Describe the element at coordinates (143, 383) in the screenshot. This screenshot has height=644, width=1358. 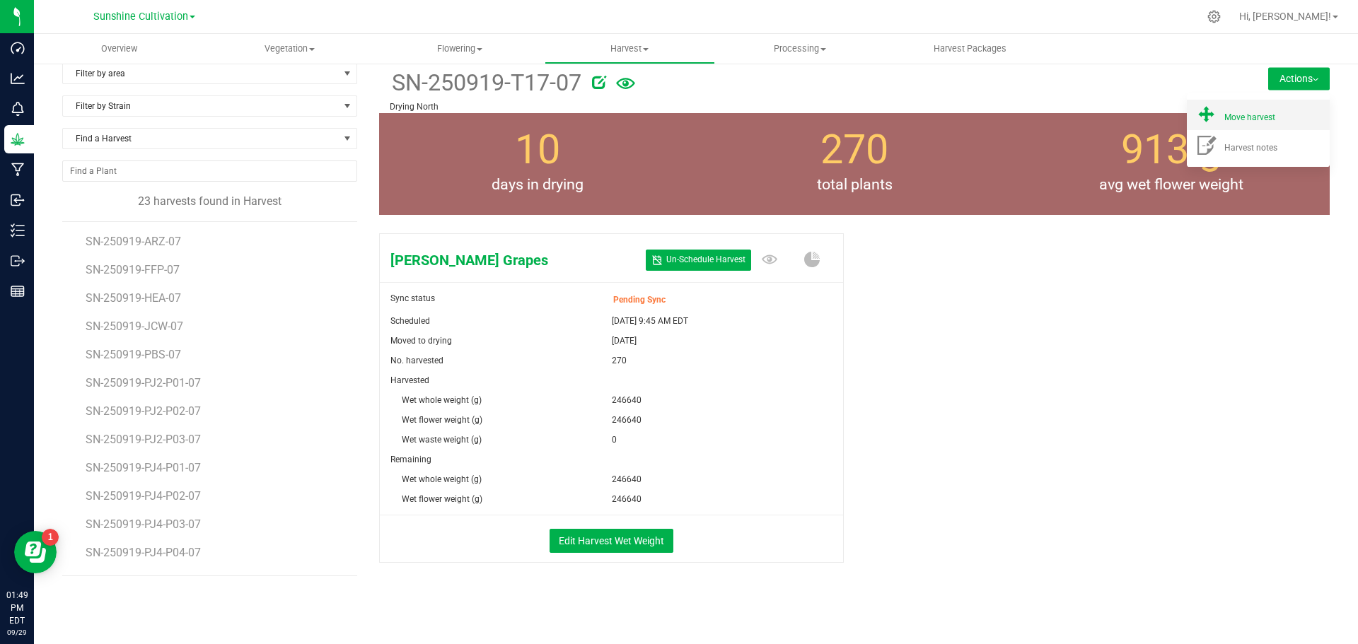
I see `span: SN-250919-PJ2-P01-07` at that location.